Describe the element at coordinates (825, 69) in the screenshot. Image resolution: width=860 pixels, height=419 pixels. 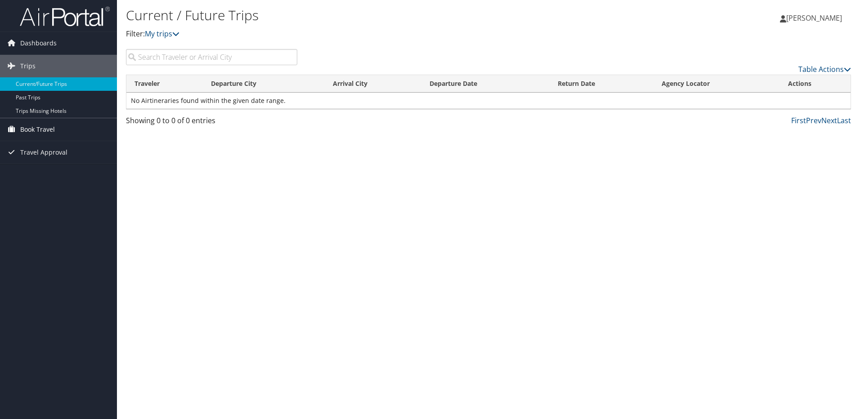
I see `a: Table Actions` at that location.